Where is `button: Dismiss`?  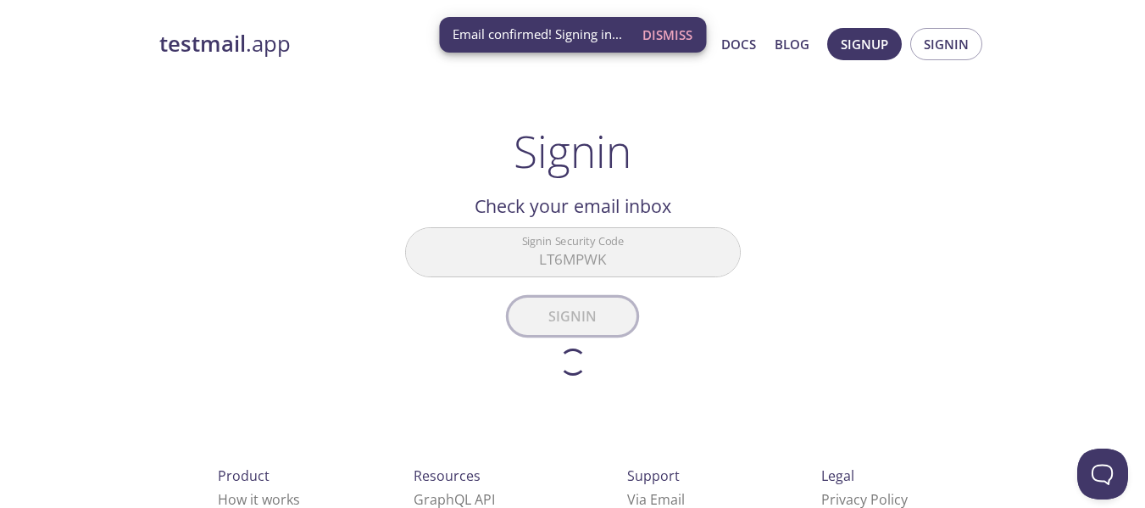 button: Dismiss is located at coordinates (667, 35).